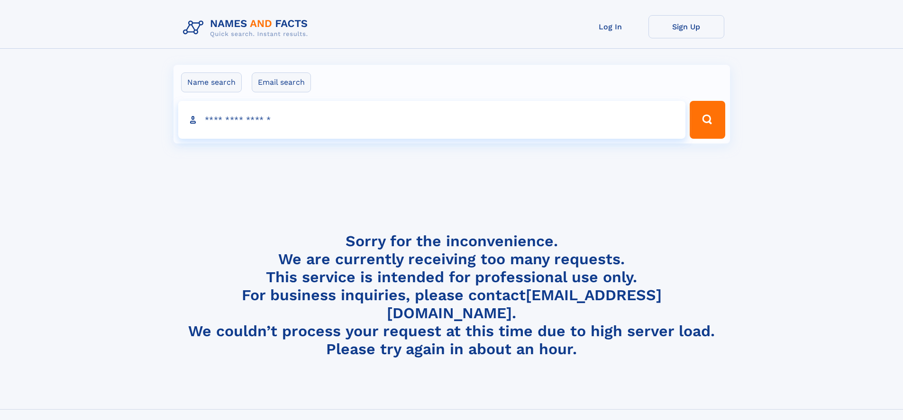  Describe the element at coordinates (610, 27) in the screenshot. I see `a: Log In` at that location.